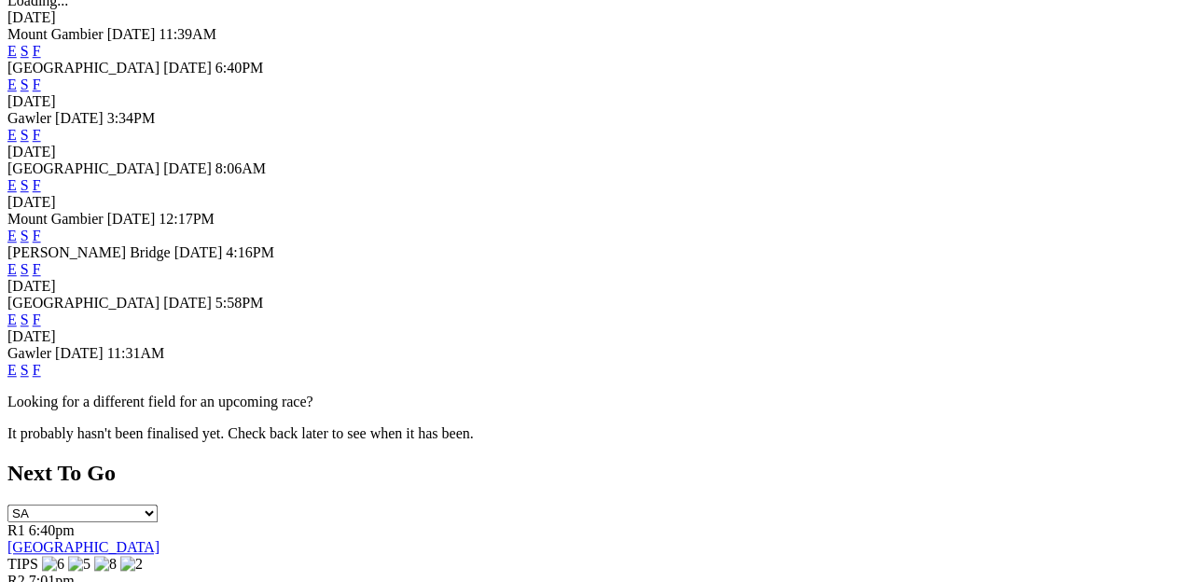 This screenshot has width=1180, height=582. Describe the element at coordinates (186, 218) in the screenshot. I see `span: 12:17PM` at that location.